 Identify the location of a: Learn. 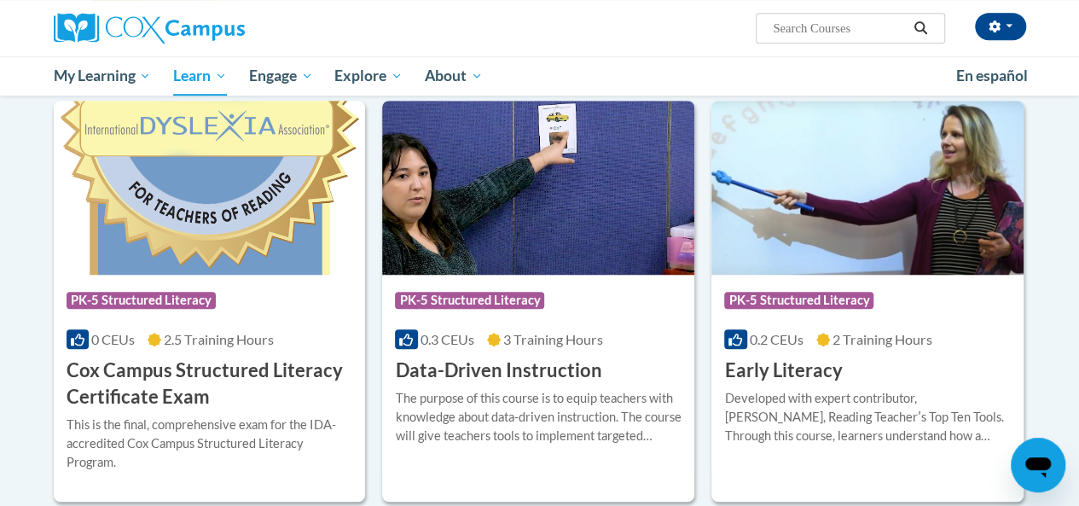
(200, 76).